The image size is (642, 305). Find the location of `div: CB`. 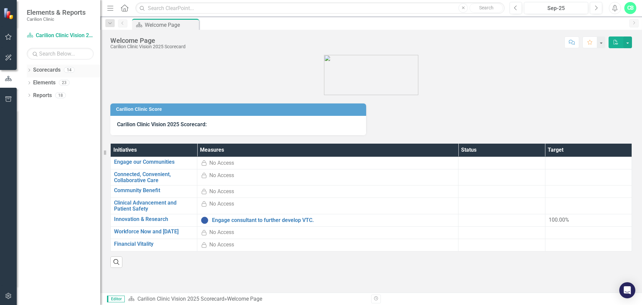

div: CB is located at coordinates (631, 8).